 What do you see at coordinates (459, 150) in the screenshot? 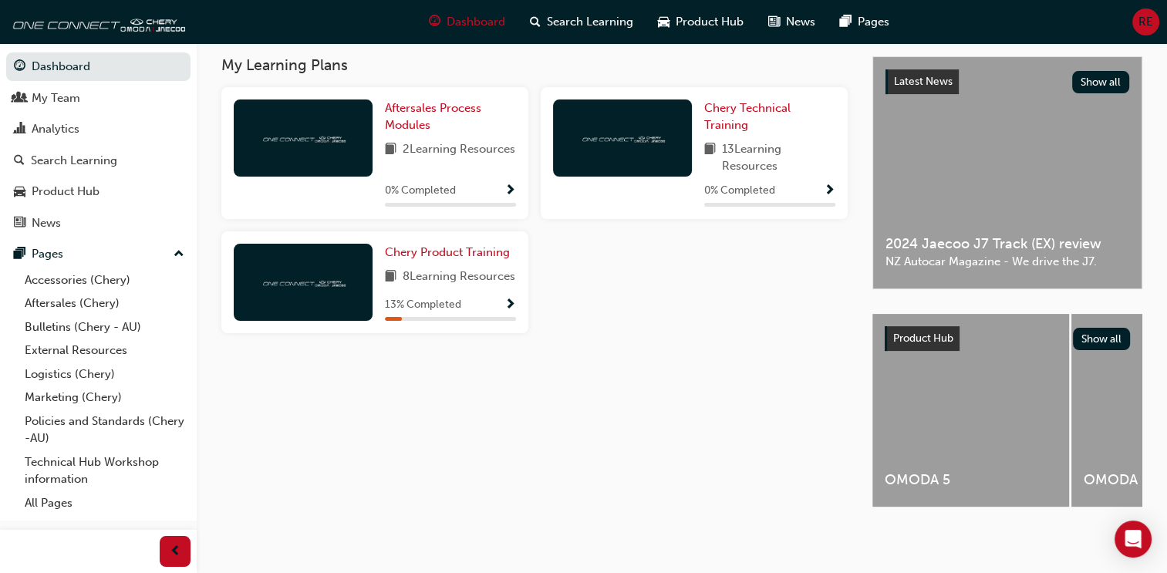
I see `span: 2 Learning Resources` at bounding box center [459, 150].